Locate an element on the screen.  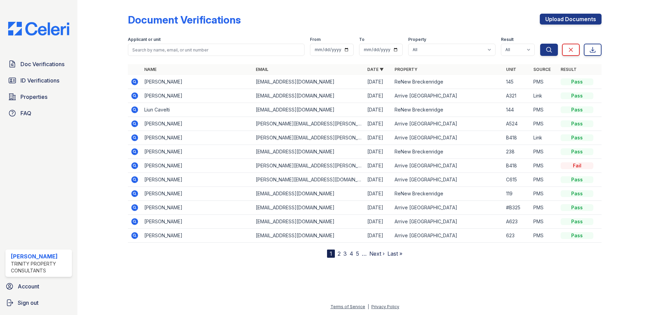
span: Properties is located at coordinates (34, 97).